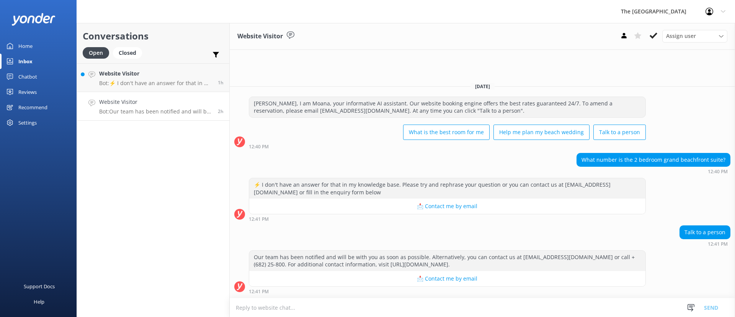 The width and height of the screenshot is (735, 317). What do you see at coordinates (695, 36) in the screenshot?
I see `div: Assign User` at bounding box center [695, 36].